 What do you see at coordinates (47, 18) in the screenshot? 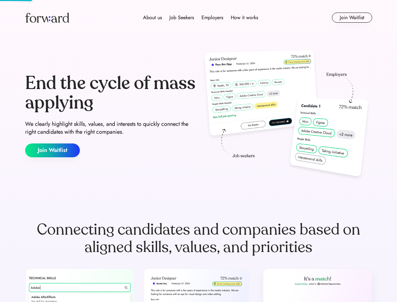
I see `img: Forward logo` at bounding box center [47, 18].